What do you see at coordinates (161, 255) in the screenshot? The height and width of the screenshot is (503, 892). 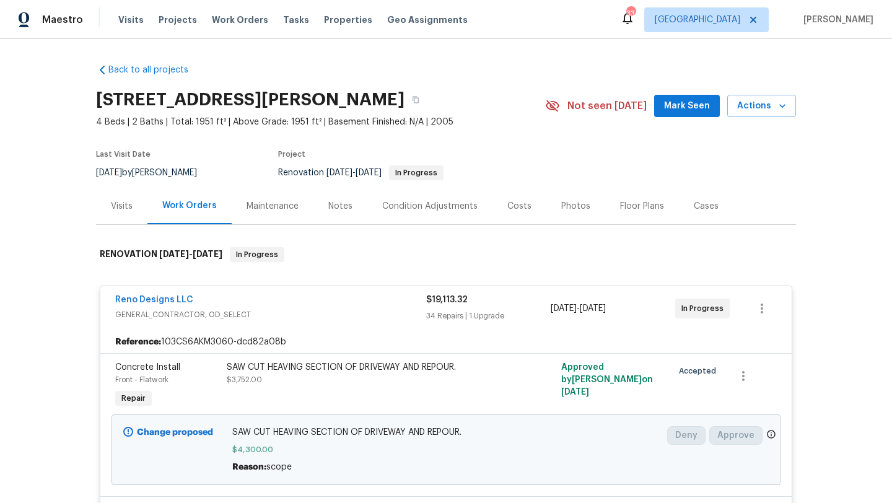 I see `h6: RENOVATION` at bounding box center [161, 255].